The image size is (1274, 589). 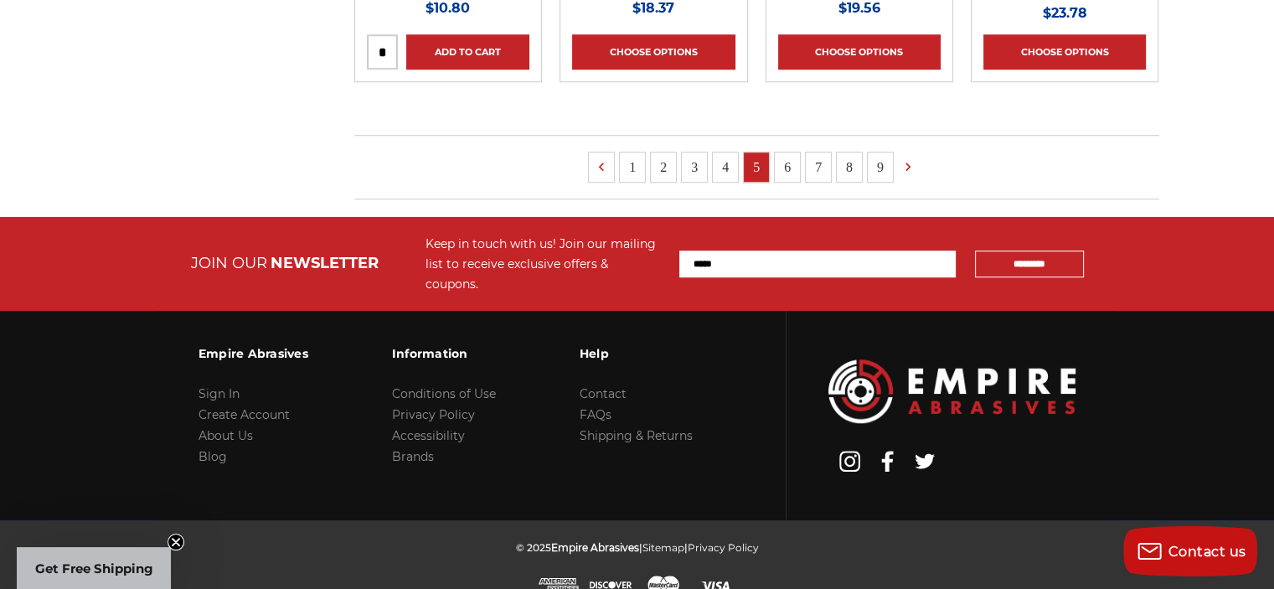 What do you see at coordinates (787, 167) in the screenshot?
I see `a: 6` at bounding box center [787, 167].